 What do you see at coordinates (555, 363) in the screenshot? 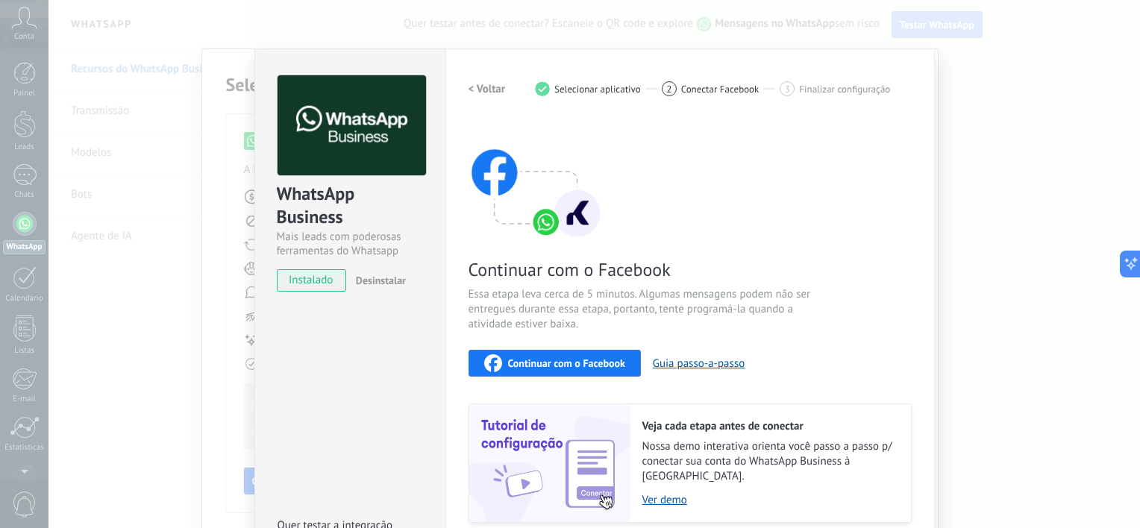
I see `button: Continuar com o Facebook` at bounding box center [555, 363].